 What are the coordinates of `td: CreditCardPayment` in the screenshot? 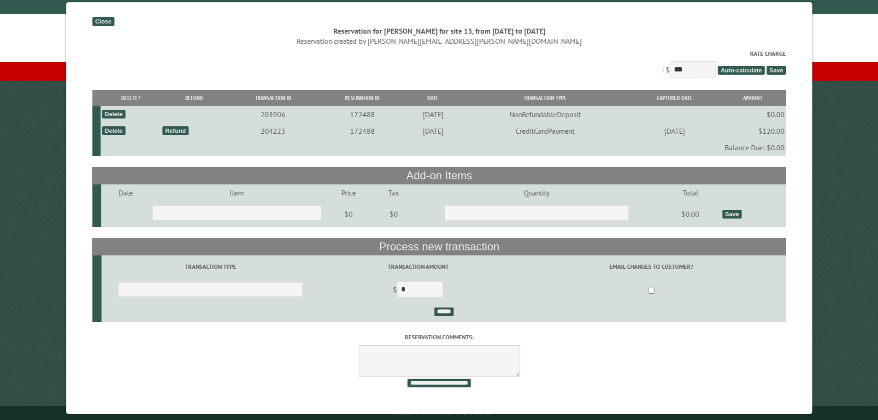 It's located at (545, 131).